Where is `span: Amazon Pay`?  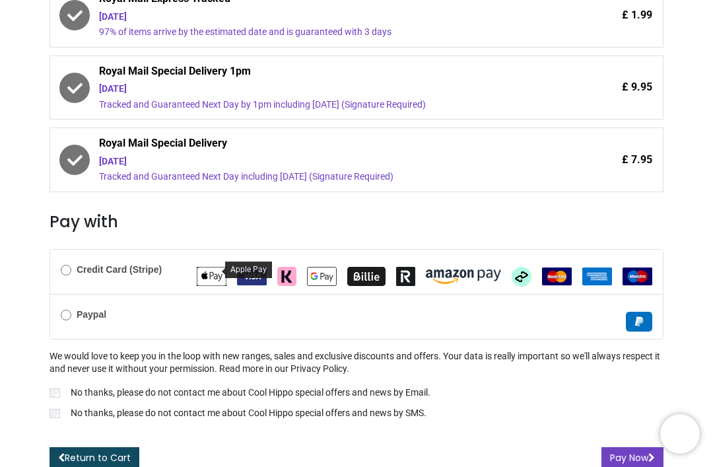 span: Amazon Pay is located at coordinates (463, 275).